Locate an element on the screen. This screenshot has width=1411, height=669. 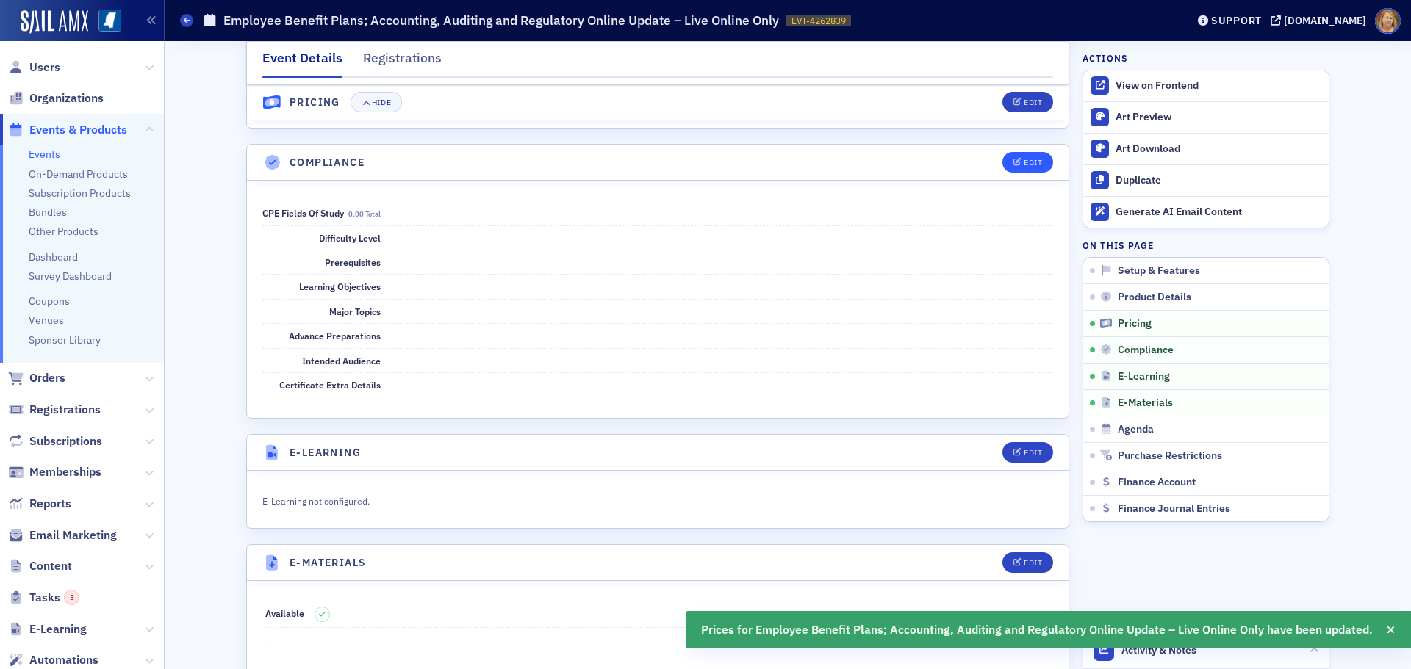
span: Intended Audience is located at coordinates (341, 361).